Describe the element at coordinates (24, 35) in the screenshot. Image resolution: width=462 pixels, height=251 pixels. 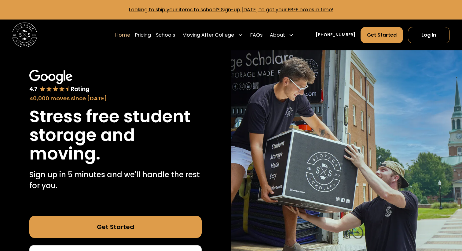
I see `img: Storage Scholars main logo` at that location.